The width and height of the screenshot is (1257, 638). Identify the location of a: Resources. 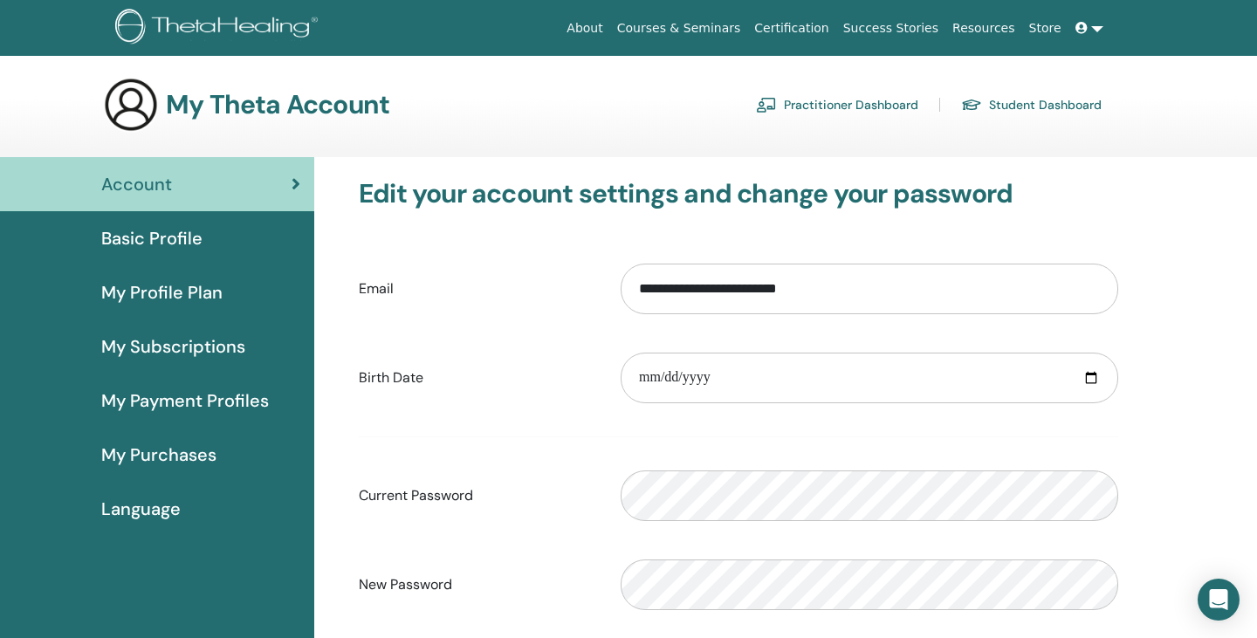
(984, 28).